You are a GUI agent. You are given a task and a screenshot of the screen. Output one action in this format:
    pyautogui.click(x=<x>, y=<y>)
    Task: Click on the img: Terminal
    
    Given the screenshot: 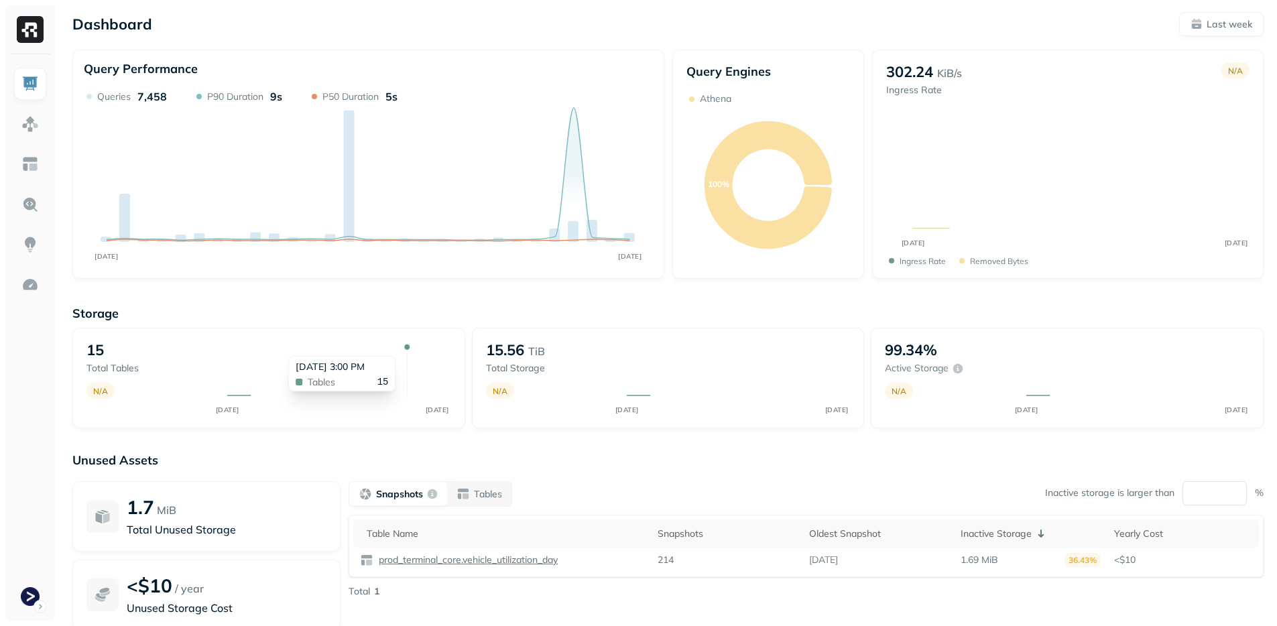 What is the action you would take?
    pyautogui.click(x=30, y=597)
    